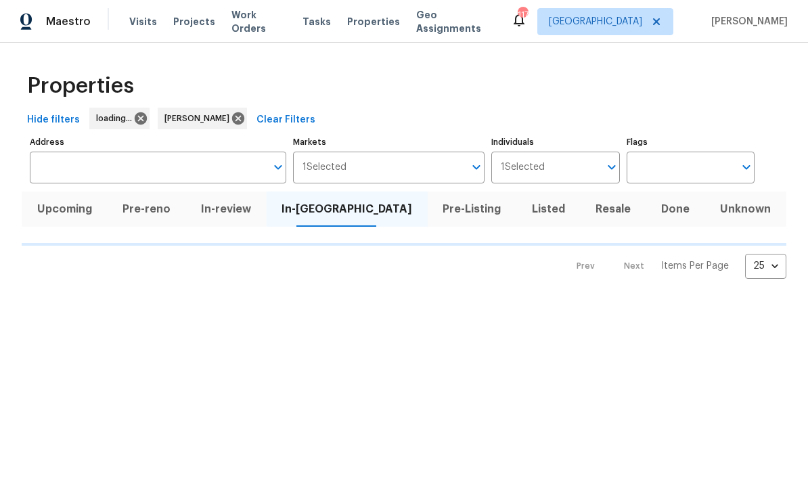 This screenshot has height=488, width=808. Describe the element at coordinates (158, 142) in the screenshot. I see `label: Address` at that location.